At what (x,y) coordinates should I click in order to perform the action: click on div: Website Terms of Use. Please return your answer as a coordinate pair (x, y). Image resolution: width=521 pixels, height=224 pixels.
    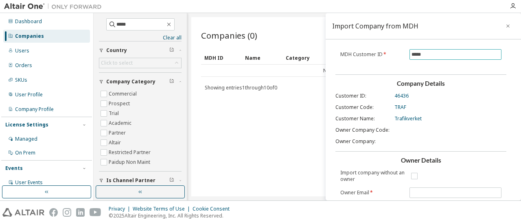
    Looking at the image, I should click on (162, 209).